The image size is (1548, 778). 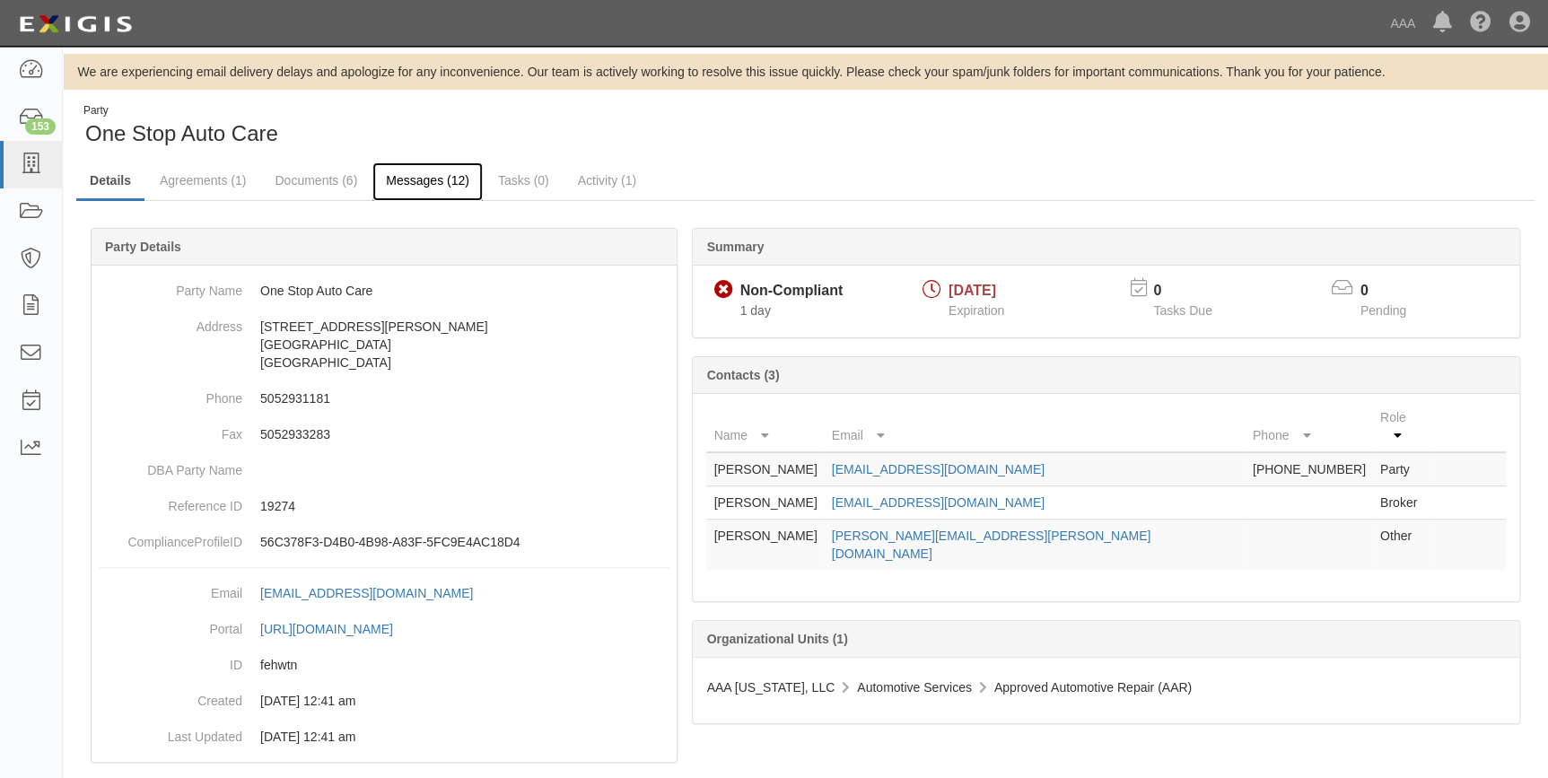 I want to click on dt: Fax, so click(x=171, y=430).